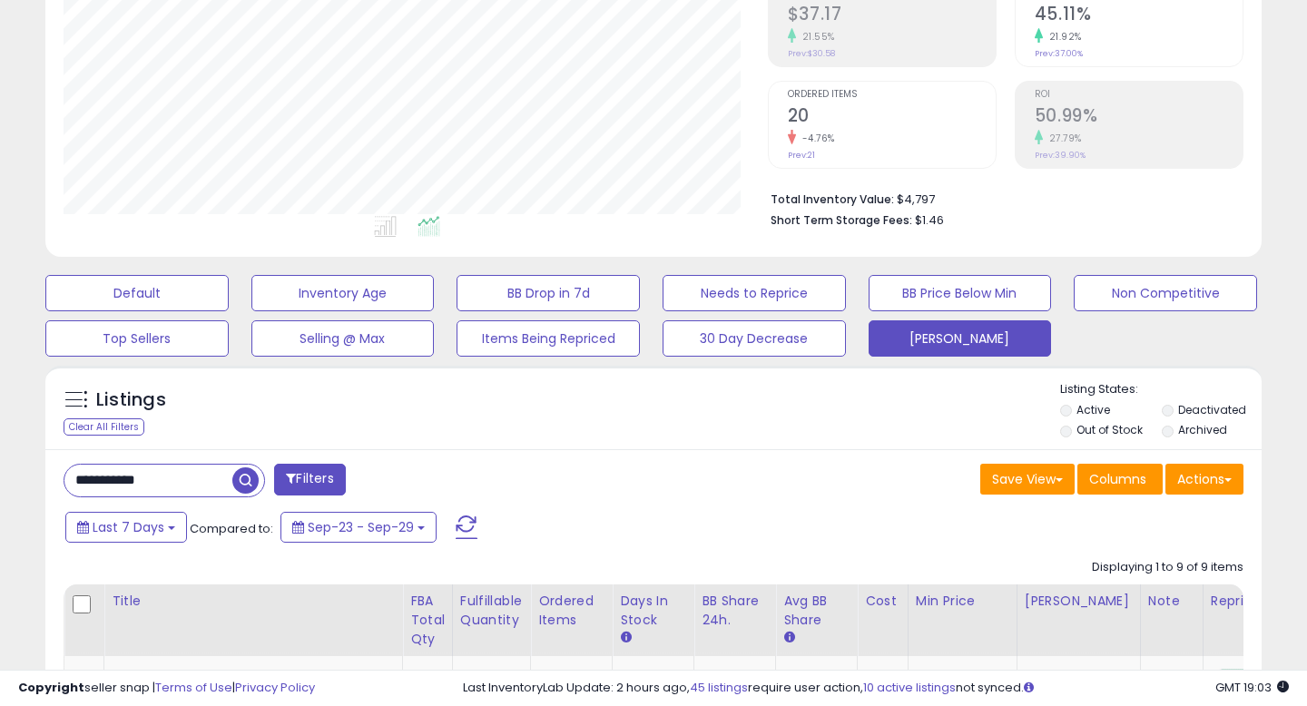 The image size is (1307, 706). What do you see at coordinates (309, 479) in the screenshot?
I see `button: Filters` at bounding box center [309, 479].